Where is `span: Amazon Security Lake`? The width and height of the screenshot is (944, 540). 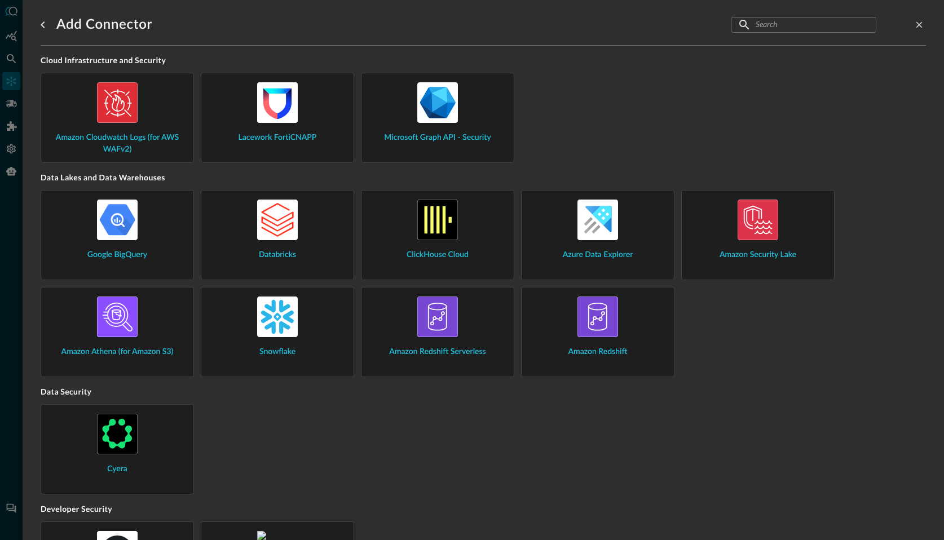 span: Amazon Security Lake is located at coordinates (758, 255).